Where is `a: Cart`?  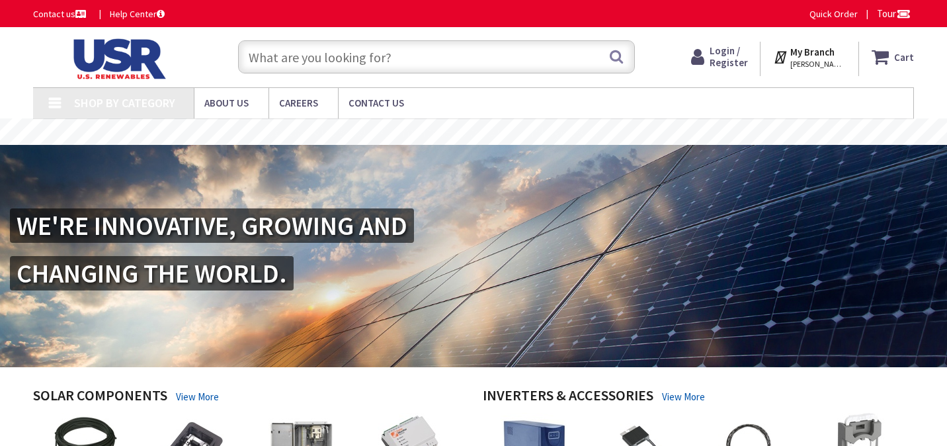
a: Cart is located at coordinates (892, 57).